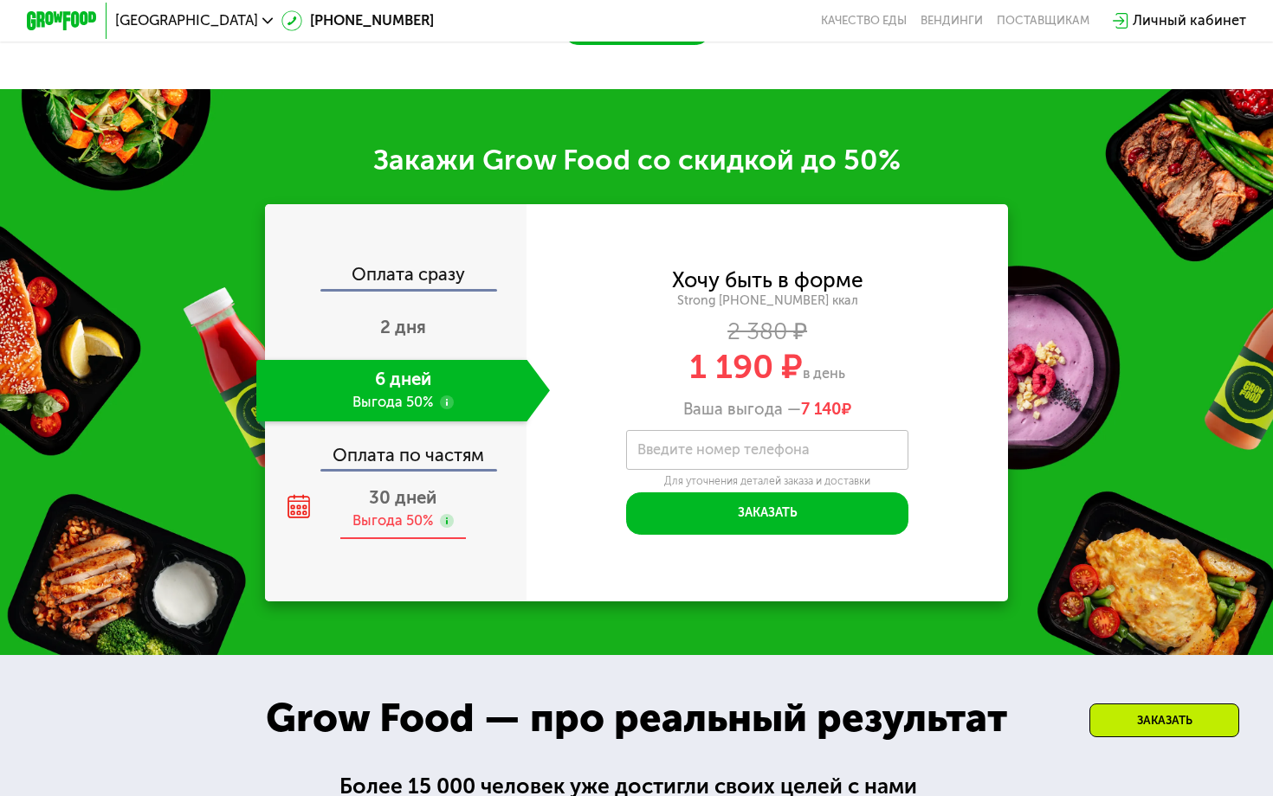 This screenshot has height=796, width=1273. I want to click on div: Оплата сразу, so click(396, 277).